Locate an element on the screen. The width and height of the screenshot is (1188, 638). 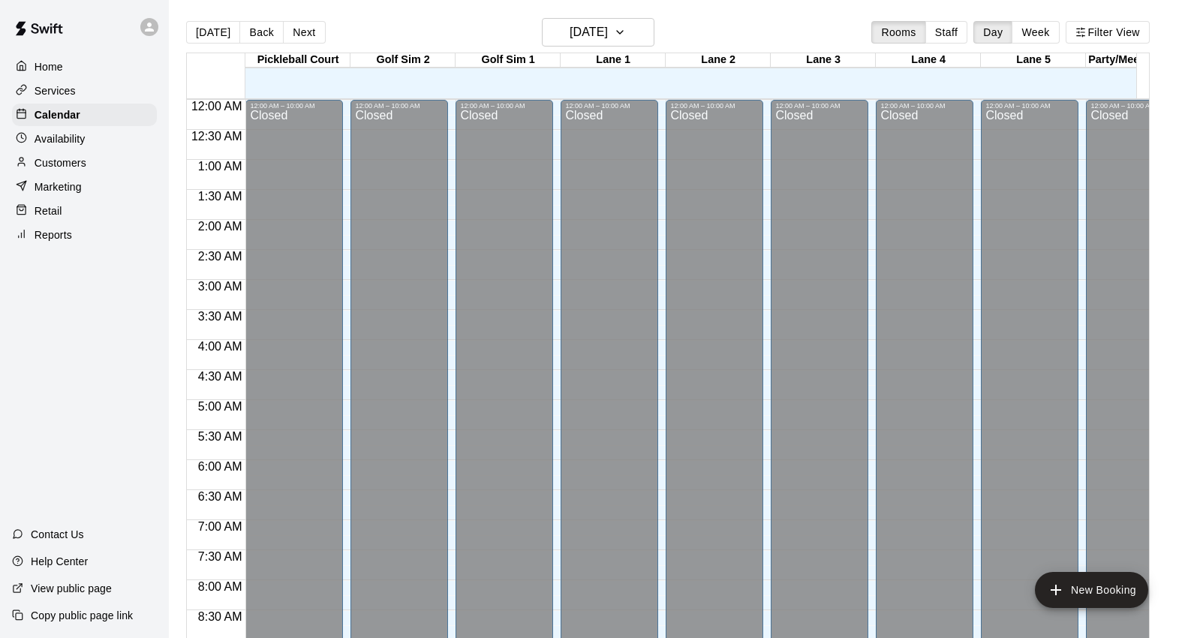
button: Next is located at coordinates (304, 32).